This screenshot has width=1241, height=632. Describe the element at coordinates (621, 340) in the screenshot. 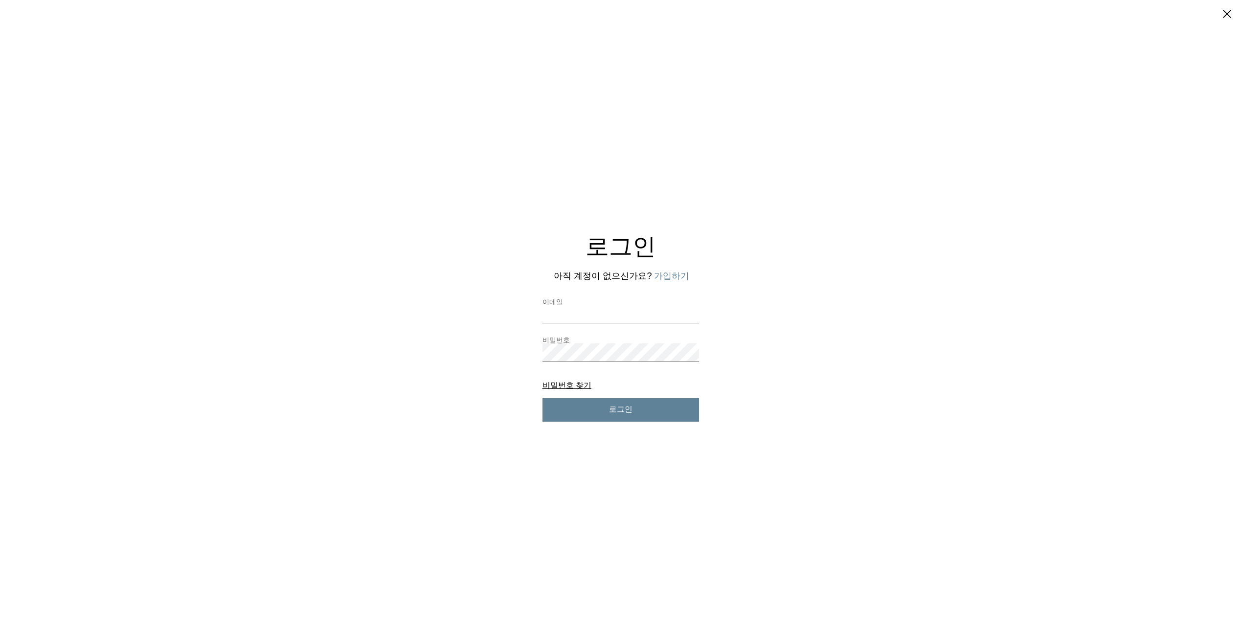

I see `label: 비밀번호` at that location.